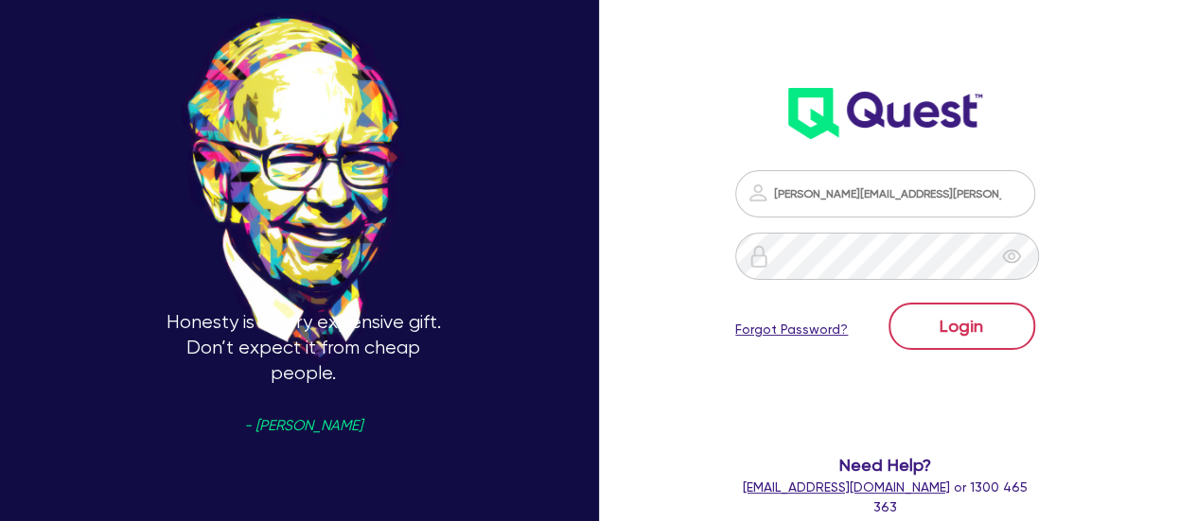 The image size is (1197, 521). I want to click on img: wH2k97JdezQIQAAAABJRU5ErkJggg==, so click(885, 114).